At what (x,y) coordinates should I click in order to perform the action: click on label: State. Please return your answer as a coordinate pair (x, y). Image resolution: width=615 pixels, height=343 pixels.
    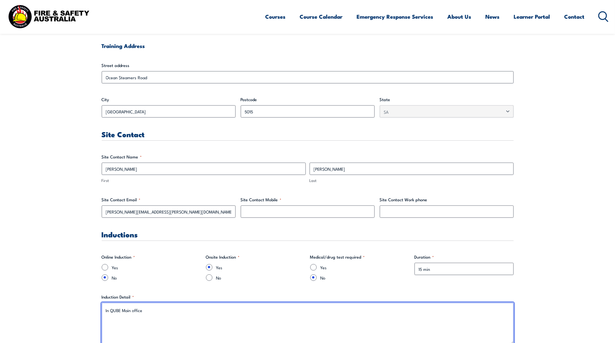
    Looking at the image, I should click on (447, 99).